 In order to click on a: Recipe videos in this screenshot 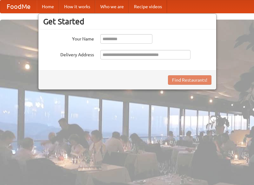, I will do `click(148, 7)`.